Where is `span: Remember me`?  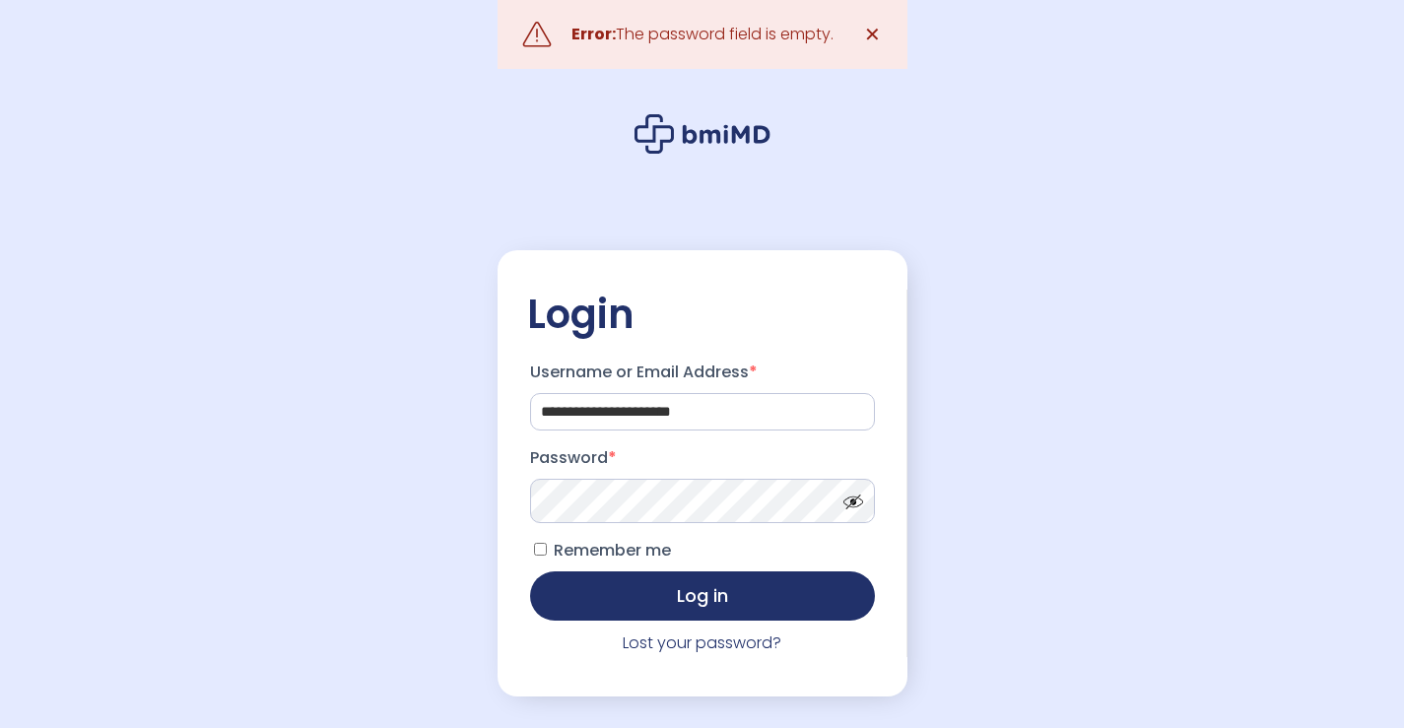 span: Remember me is located at coordinates (612, 550).